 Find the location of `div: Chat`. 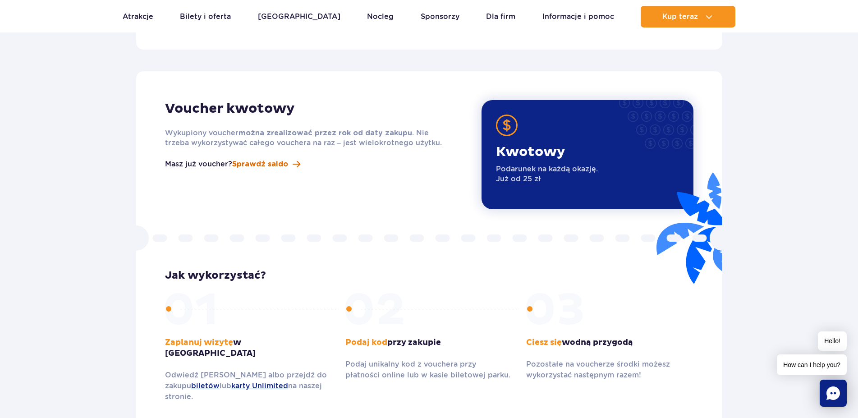

div: Chat is located at coordinates (834, 393).